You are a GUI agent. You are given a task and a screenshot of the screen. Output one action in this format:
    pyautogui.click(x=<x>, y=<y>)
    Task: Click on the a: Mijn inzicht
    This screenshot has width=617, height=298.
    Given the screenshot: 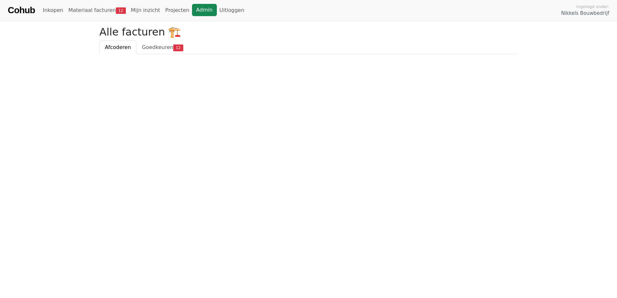 What is the action you would take?
    pyautogui.click(x=146, y=10)
    